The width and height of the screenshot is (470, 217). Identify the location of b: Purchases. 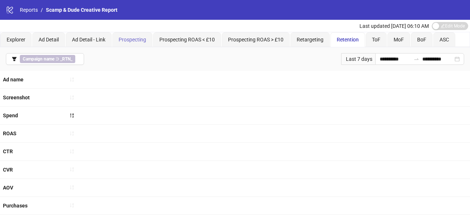
(15, 206).